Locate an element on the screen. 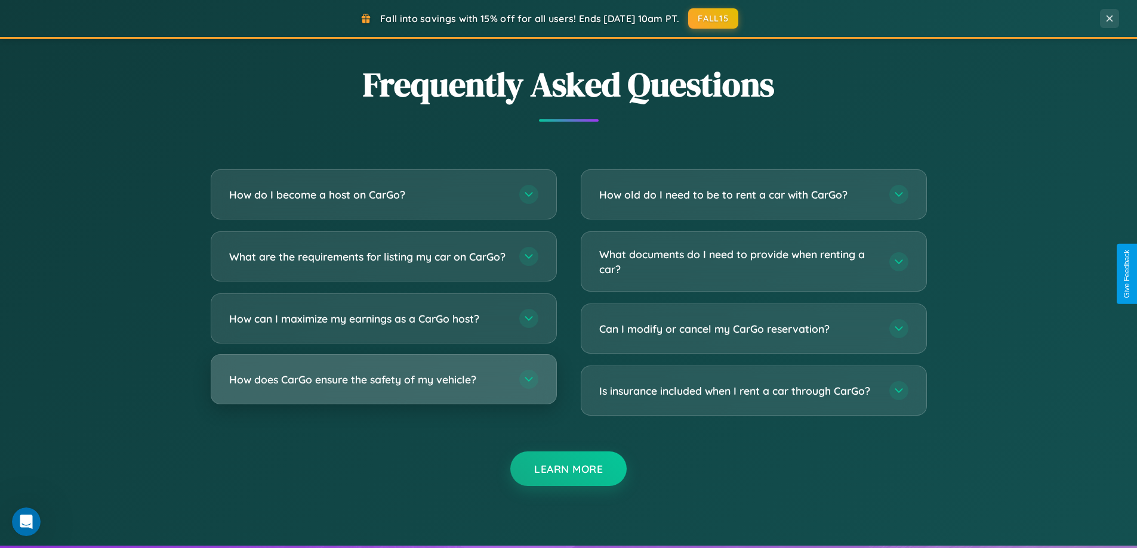 Image resolution: width=1137 pixels, height=548 pixels. h3: Is insurance included when I rent a car through CarGo? is located at coordinates (738, 391).